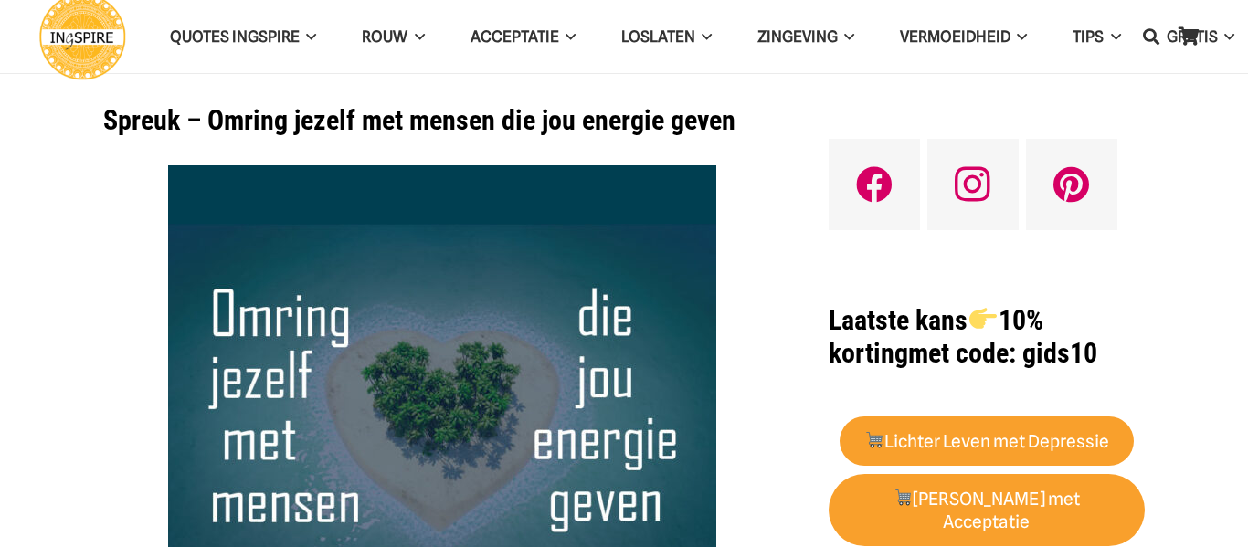 Image resolution: width=1248 pixels, height=547 pixels. What do you see at coordinates (874, 185) in the screenshot?
I see `a: Facebook` at bounding box center [874, 185].